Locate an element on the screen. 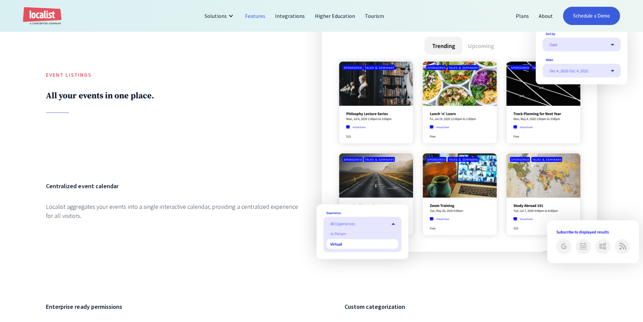 The width and height of the screenshot is (643, 322). a: About is located at coordinates (546, 16).